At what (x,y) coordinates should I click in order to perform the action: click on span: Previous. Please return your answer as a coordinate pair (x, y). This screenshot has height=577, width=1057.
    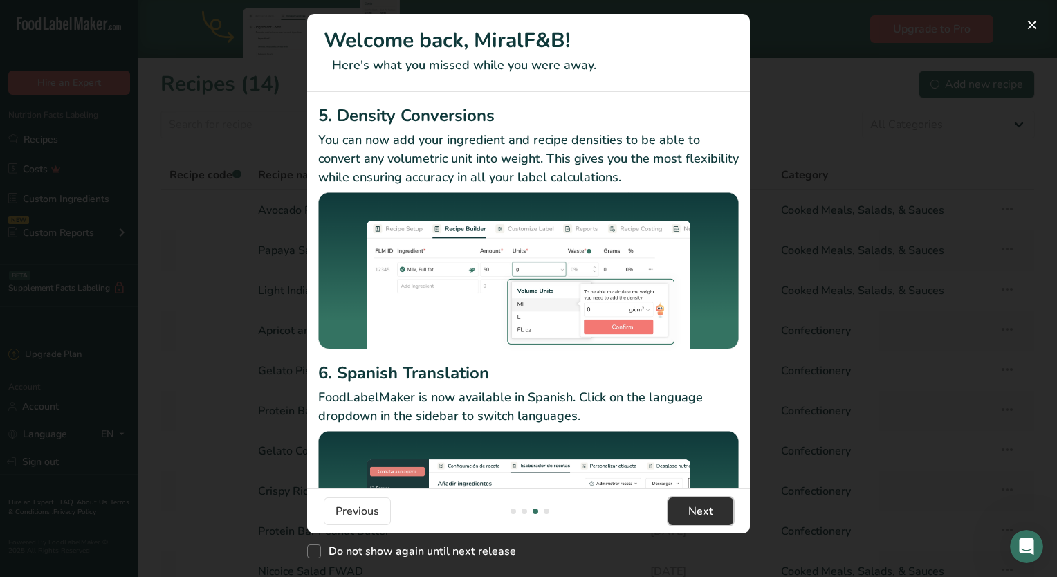
    Looking at the image, I should click on (357, 511).